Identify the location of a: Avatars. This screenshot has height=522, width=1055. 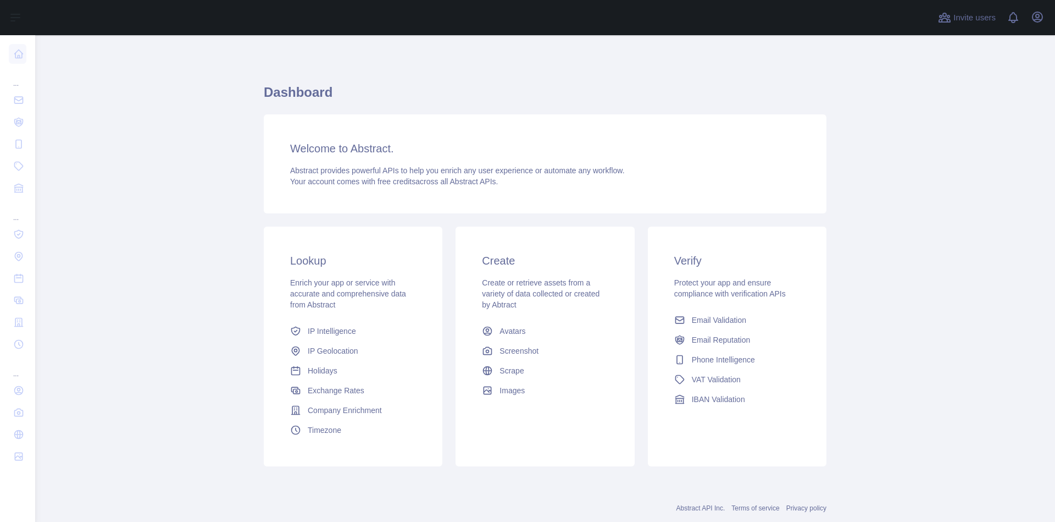
(545, 331).